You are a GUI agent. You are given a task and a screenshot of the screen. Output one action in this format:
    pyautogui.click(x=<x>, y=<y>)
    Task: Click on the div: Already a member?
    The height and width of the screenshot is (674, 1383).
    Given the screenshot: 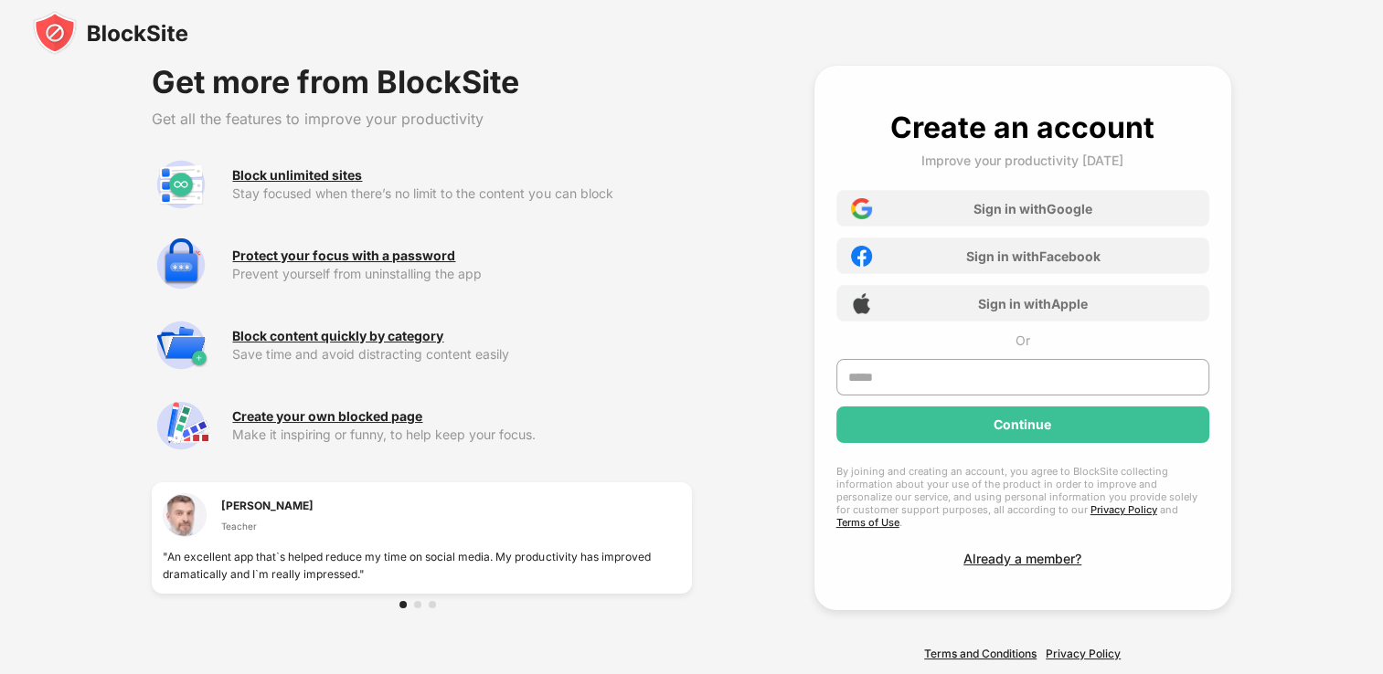 What is the action you would take?
    pyautogui.click(x=1022, y=558)
    